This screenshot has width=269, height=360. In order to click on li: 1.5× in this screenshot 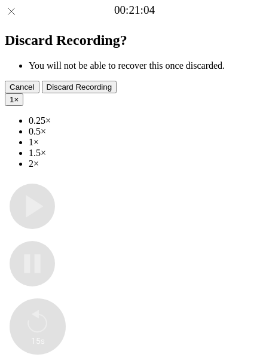, I will do `click(147, 153)`.